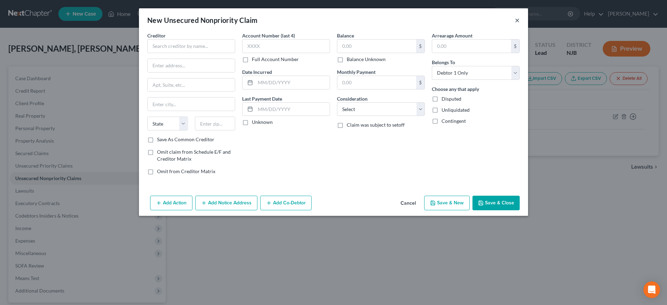  What do you see at coordinates (456, 89) in the screenshot?
I see `label: Choose any that apply` at bounding box center [456, 89].